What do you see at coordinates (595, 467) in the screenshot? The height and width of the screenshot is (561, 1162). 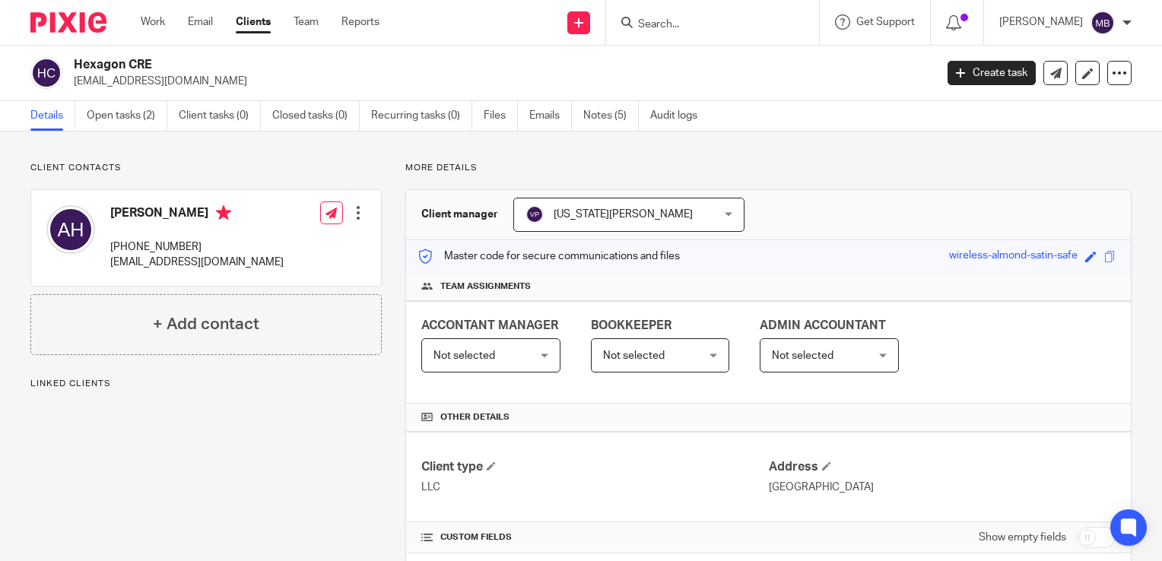 I see `h4: Client type` at bounding box center [595, 467].